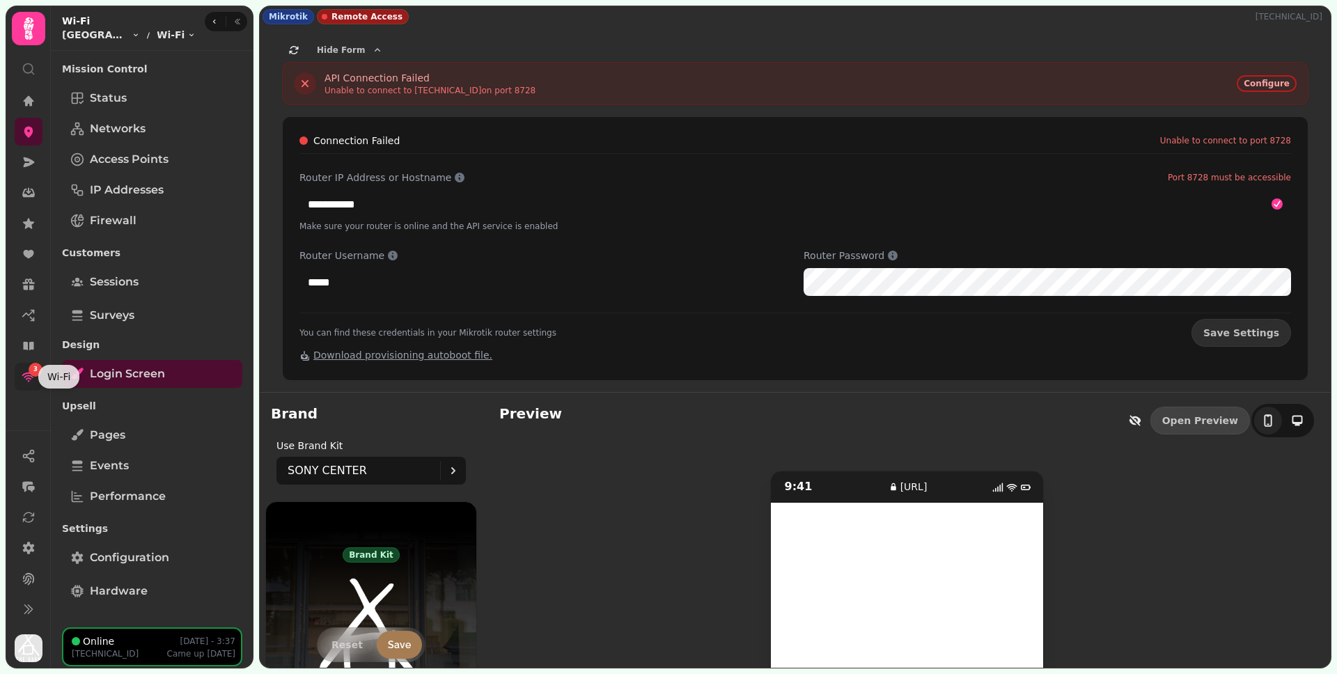 The width and height of the screenshot is (1337, 674). I want to click on a: Surveys, so click(152, 315).